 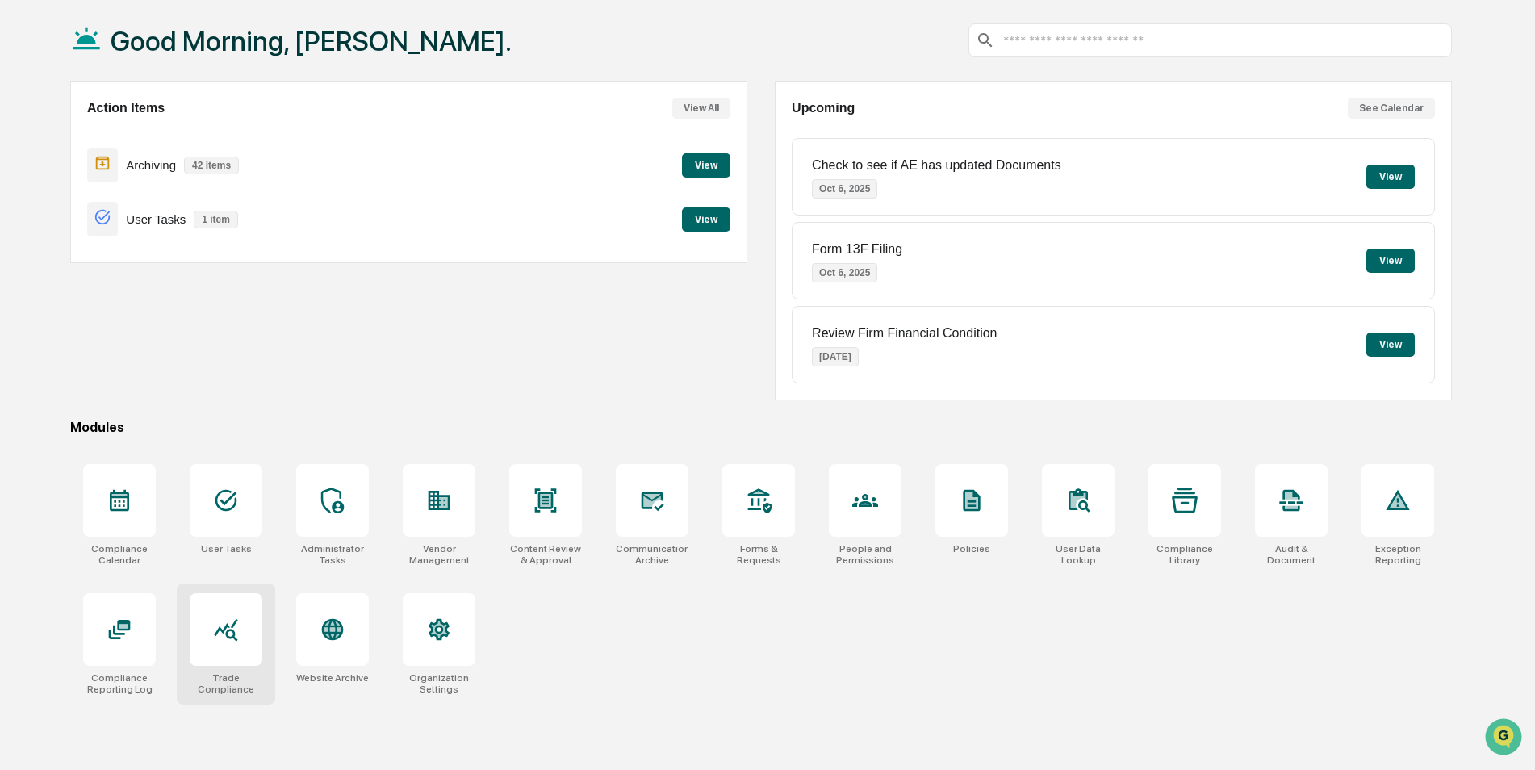 What do you see at coordinates (154, 279) in the screenshot?
I see `a: Powered byPylon` at bounding box center [154, 279].